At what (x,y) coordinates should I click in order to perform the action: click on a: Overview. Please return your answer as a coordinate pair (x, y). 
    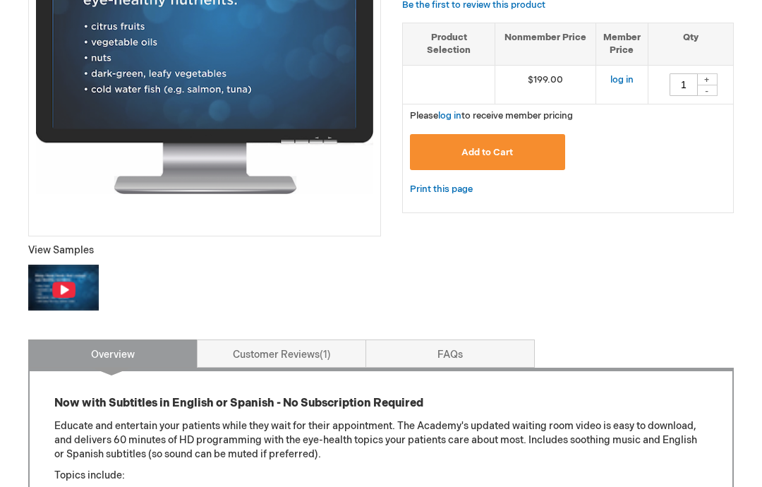
    Looking at the image, I should click on (113, 353).